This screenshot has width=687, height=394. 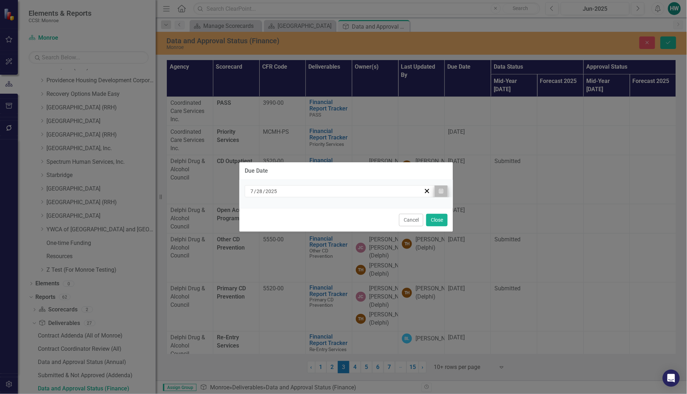 What do you see at coordinates (672, 378) in the screenshot?
I see `div: Open Intercom Messenger` at bounding box center [672, 378].